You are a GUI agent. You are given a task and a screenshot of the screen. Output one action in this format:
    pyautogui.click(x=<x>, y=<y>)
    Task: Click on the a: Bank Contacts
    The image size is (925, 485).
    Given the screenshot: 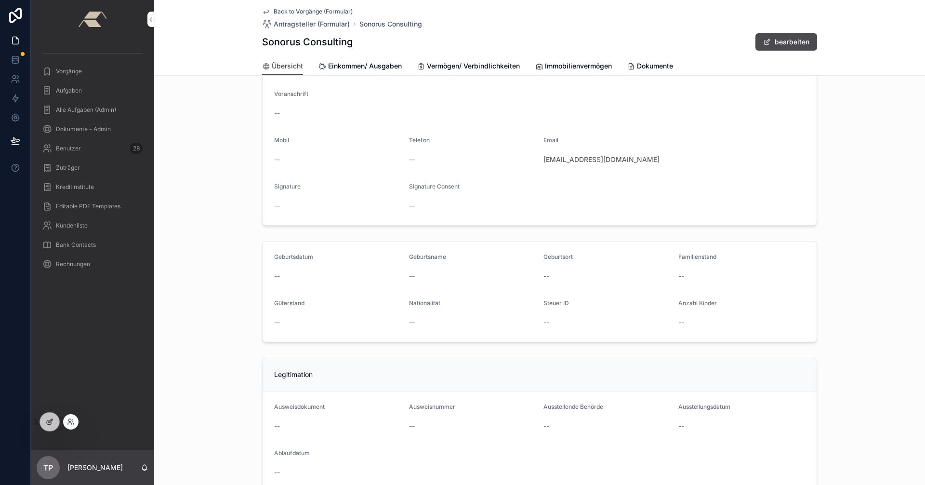 What is the action you would take?
    pyautogui.click(x=92, y=245)
    